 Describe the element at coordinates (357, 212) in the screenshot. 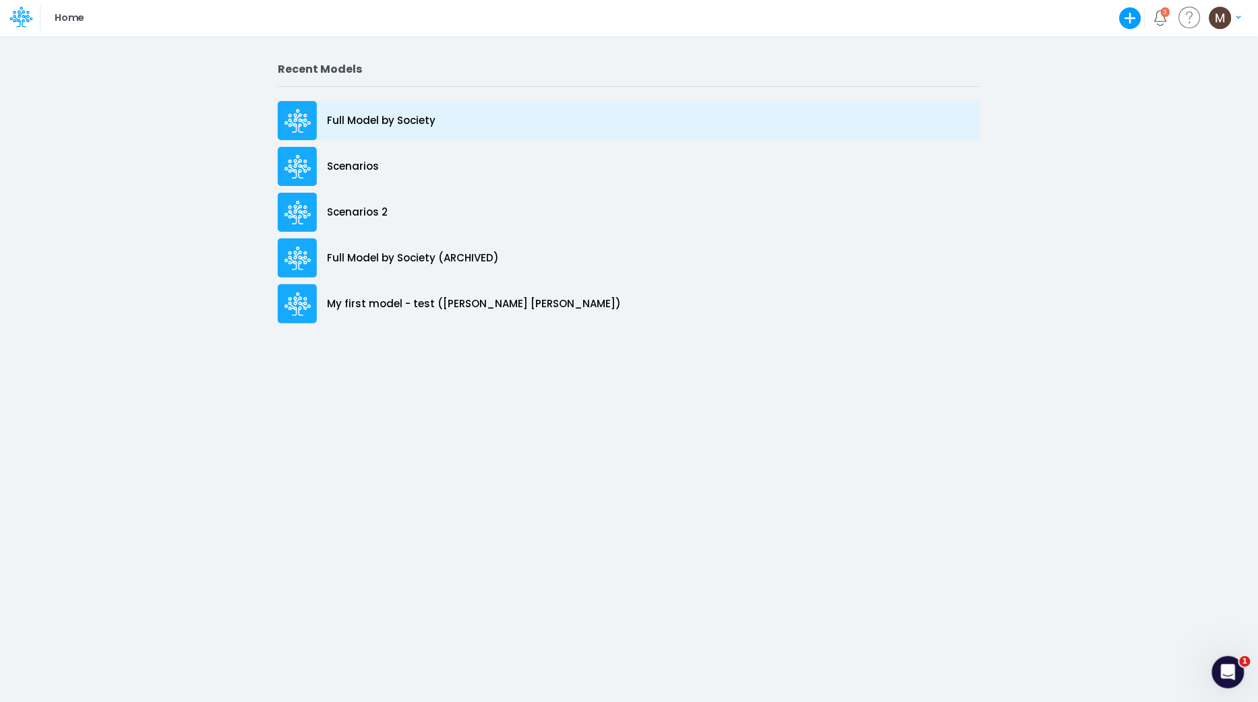

I see `p: Scenarios 2` at that location.